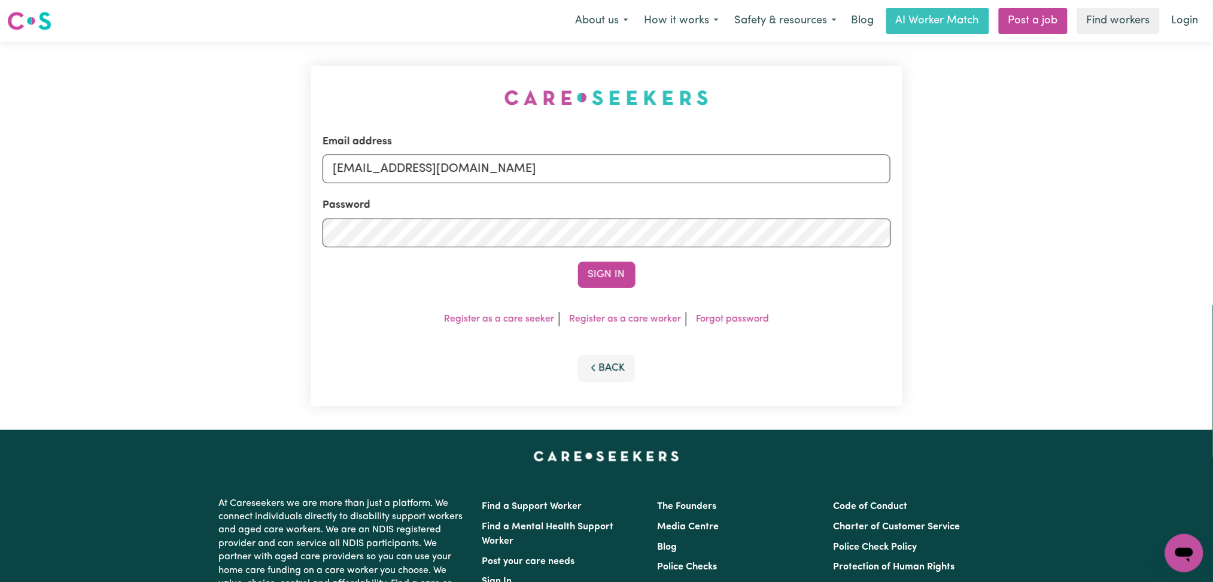 Image resolution: width=1213 pixels, height=582 pixels. I want to click on a: Police Checks, so click(688, 567).